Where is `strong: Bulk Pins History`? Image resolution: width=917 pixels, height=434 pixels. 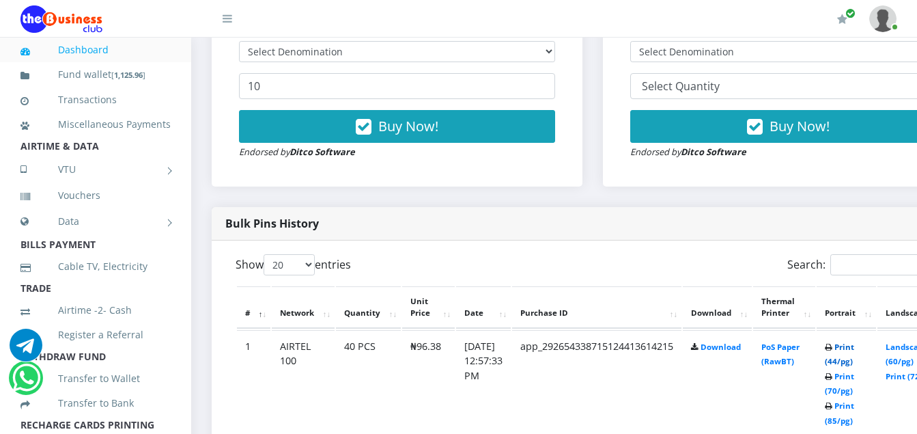
strong: Bulk Pins History is located at coordinates (272, 223).